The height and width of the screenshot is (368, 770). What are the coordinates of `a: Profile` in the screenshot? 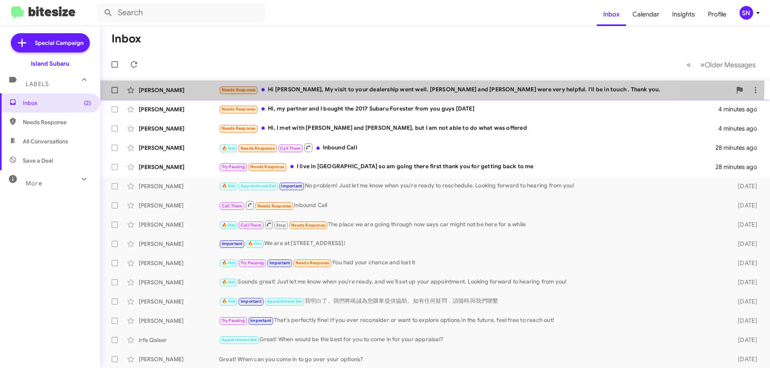 It's located at (717, 14).